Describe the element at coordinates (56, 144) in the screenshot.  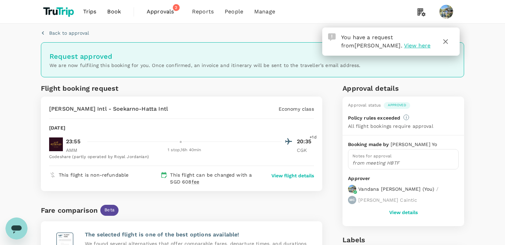
I see `img: EY` at that location.